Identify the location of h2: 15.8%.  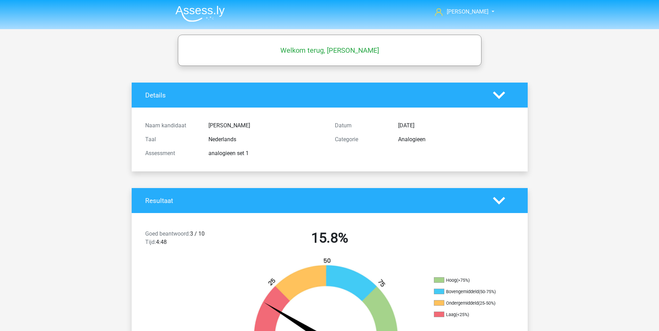
(330, 238).